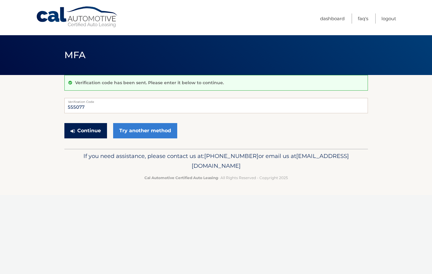 The image size is (432, 274). Describe the element at coordinates (332, 18) in the screenshot. I see `a: Dashboard` at that location.